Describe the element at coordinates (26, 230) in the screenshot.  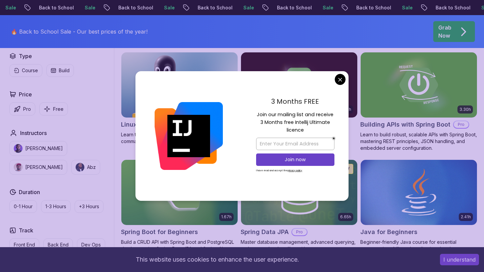
I see `h2: Track` at that location.